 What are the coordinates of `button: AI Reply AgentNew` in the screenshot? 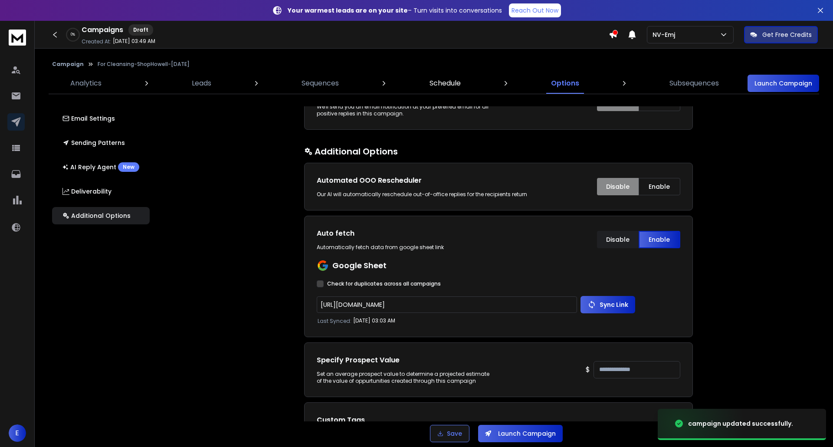 It's located at (101, 167).